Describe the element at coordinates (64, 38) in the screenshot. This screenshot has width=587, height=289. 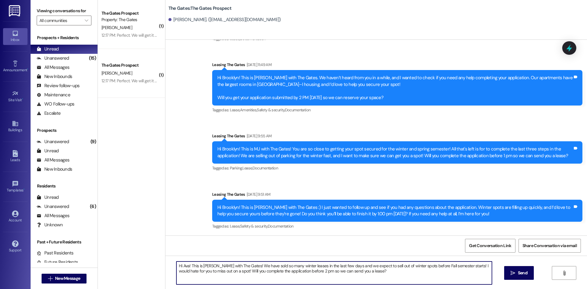
I see `div: Prospects + Residents` at that location.